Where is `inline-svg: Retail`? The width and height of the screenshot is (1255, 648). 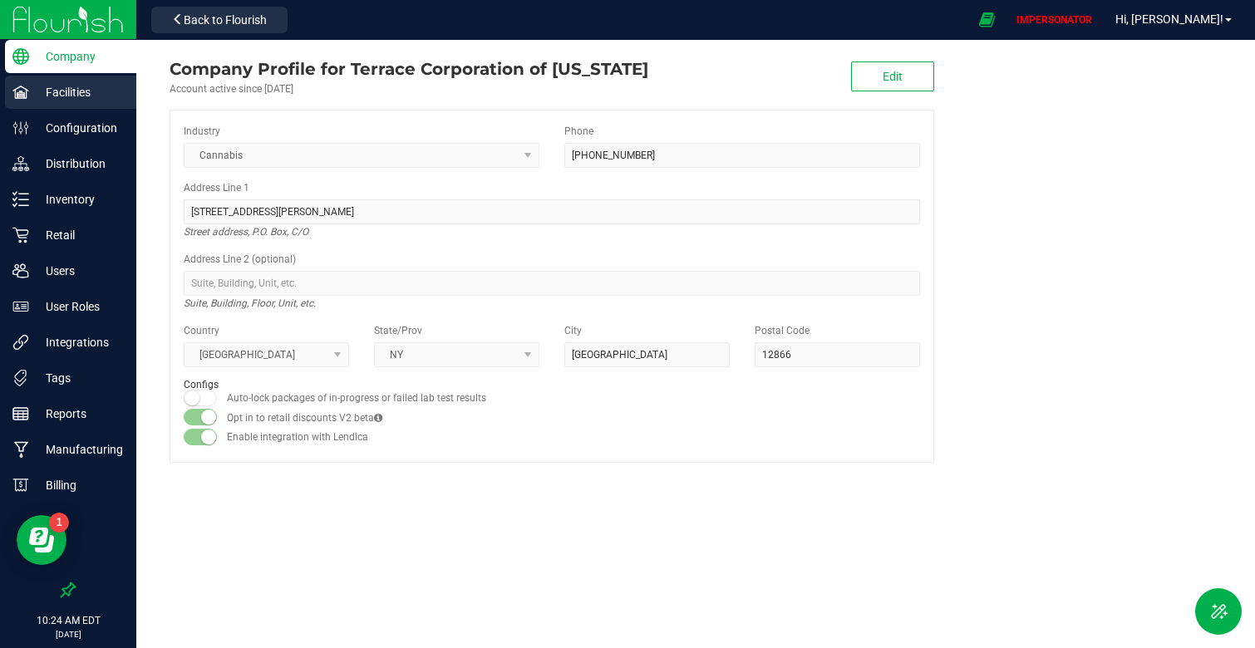 inline-svg: Retail is located at coordinates (21, 235).